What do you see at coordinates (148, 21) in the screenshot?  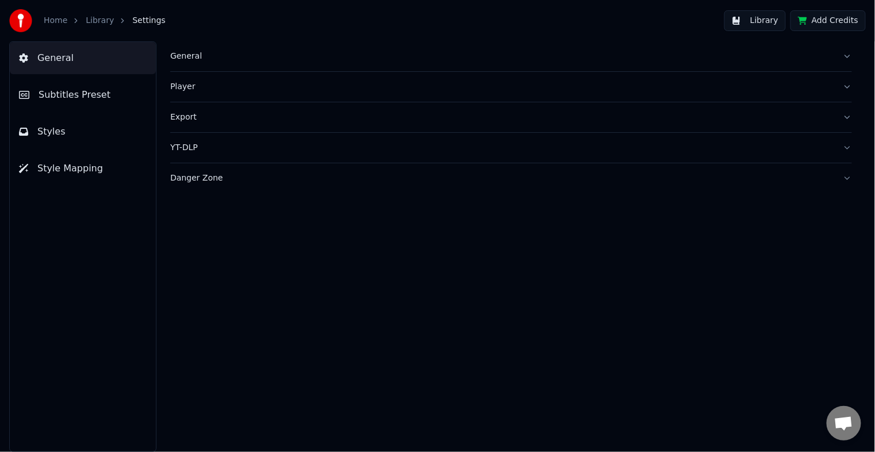 I see `span: Settings` at bounding box center [148, 21].